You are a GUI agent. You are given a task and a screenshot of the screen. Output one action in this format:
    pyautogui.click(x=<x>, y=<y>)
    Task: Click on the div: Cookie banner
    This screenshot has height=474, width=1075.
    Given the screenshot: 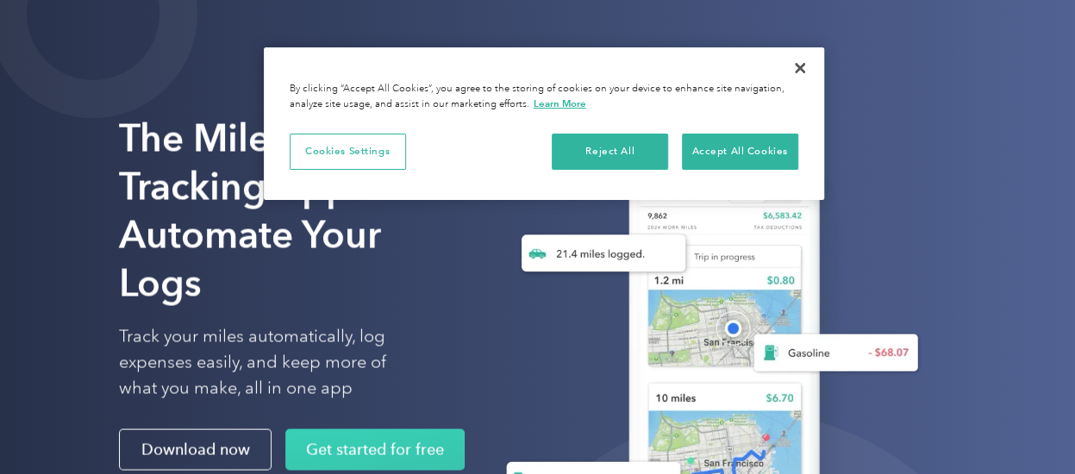 What is the action you would take?
    pyautogui.click(x=544, y=123)
    